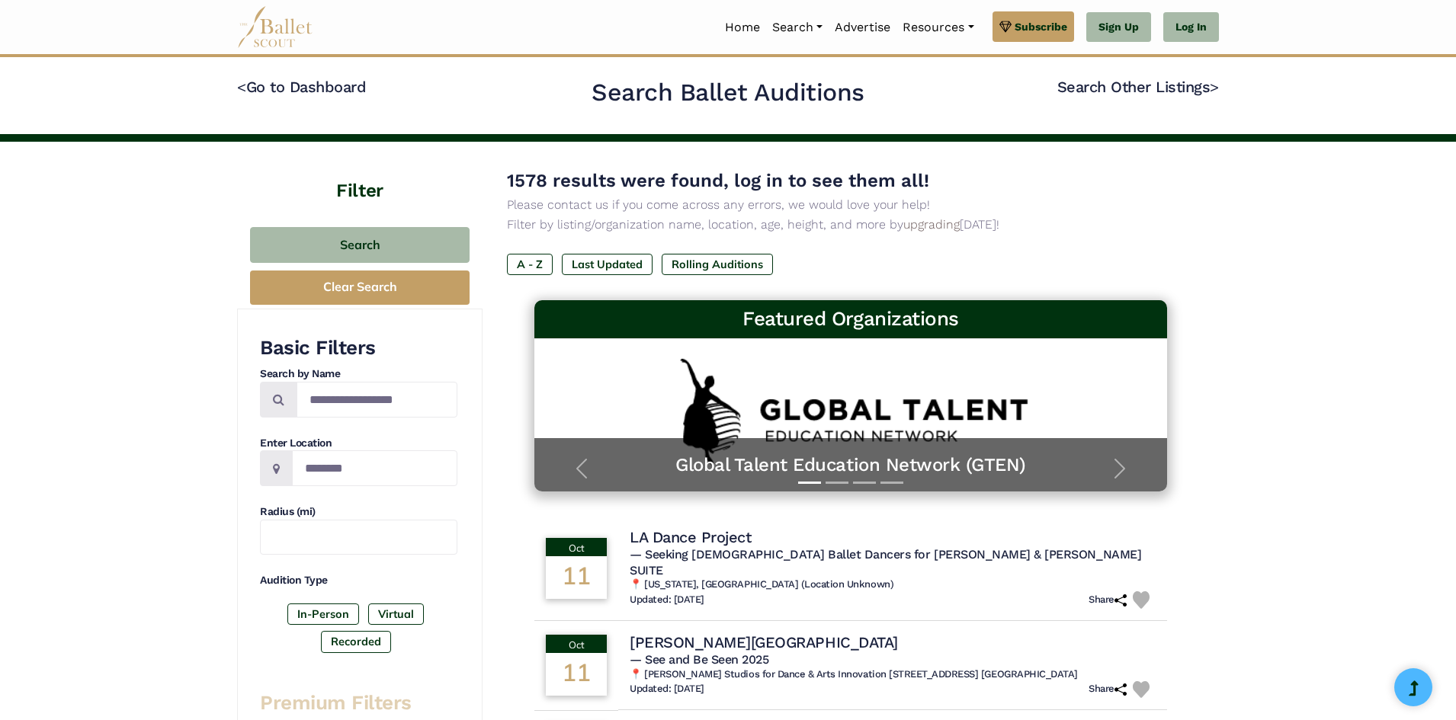 The height and width of the screenshot is (720, 1456). Describe the element at coordinates (837, 482) in the screenshot. I see `button: Slide 2` at that location.